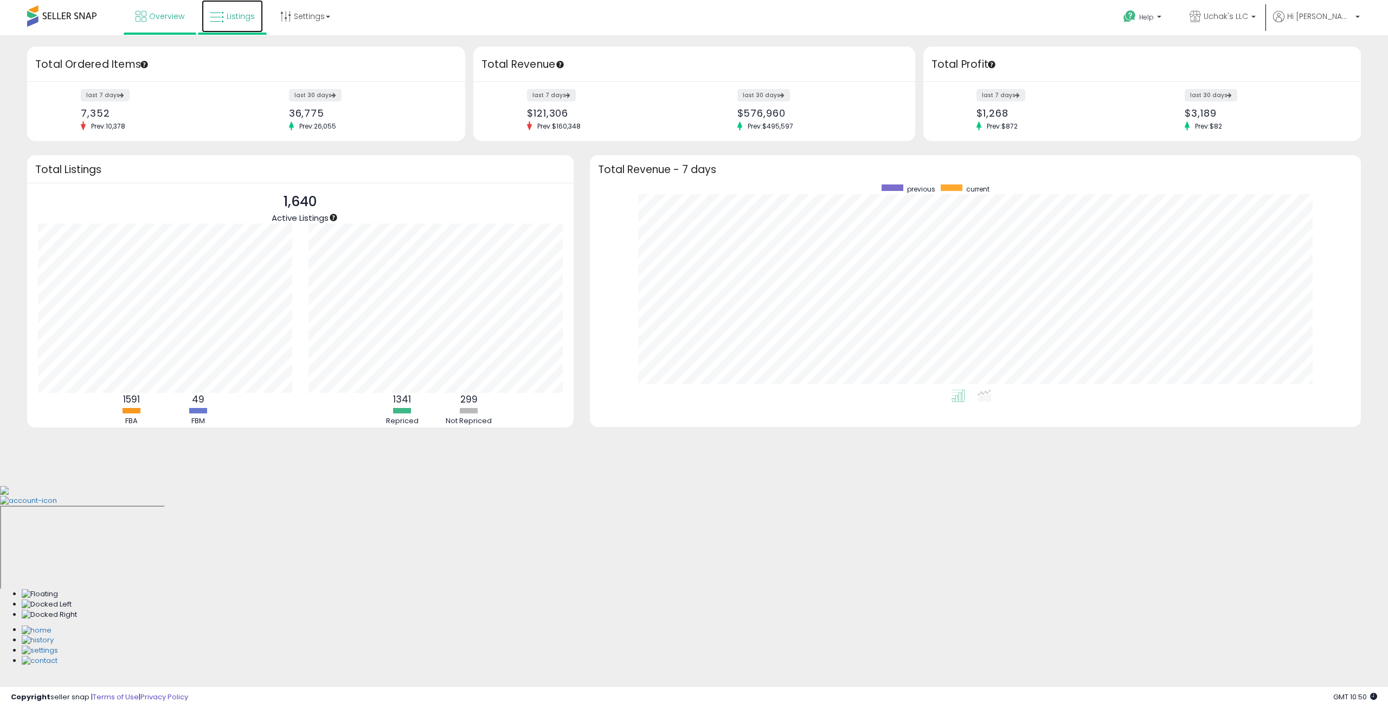  I want to click on span: Prev: $872, so click(1002, 126).